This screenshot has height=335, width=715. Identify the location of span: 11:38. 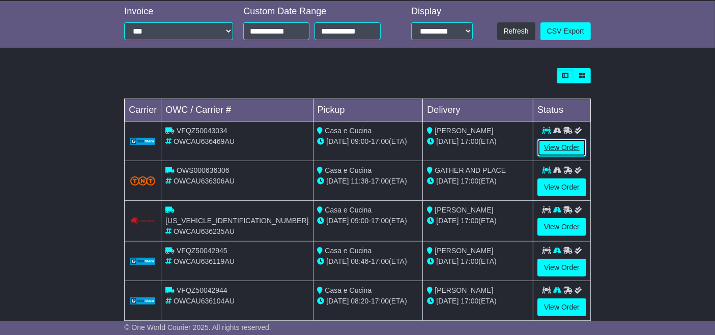
(359, 181).